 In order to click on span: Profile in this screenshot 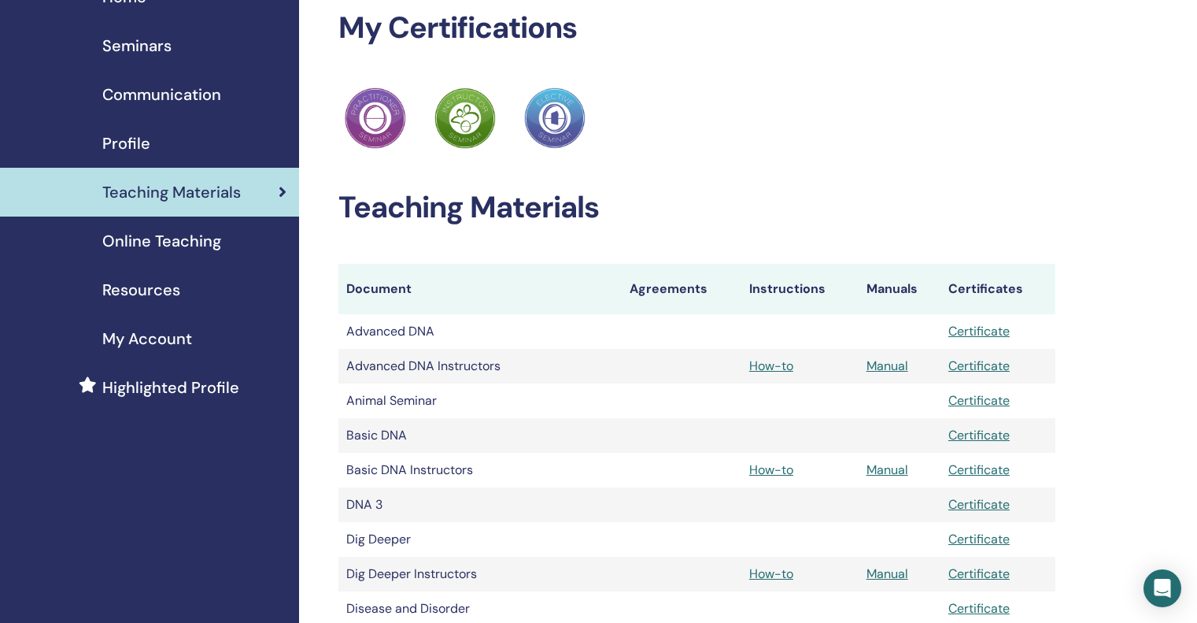, I will do `click(126, 143)`.